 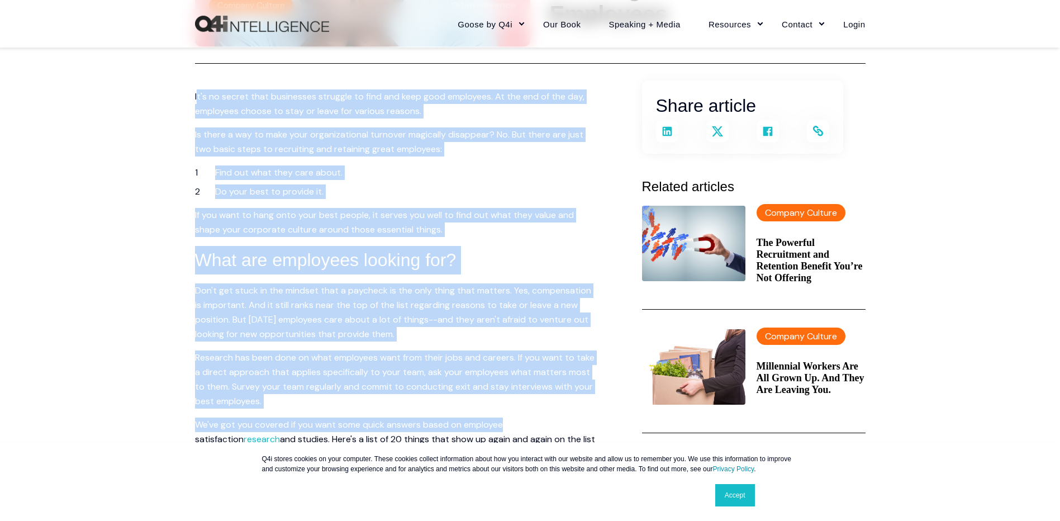 I want to click on a: Share on X, so click(x=718, y=131).